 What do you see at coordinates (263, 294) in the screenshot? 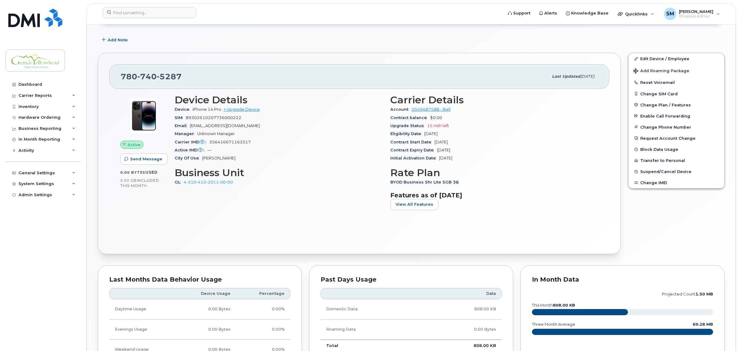
I see `th: Percentage` at bounding box center [263, 294].